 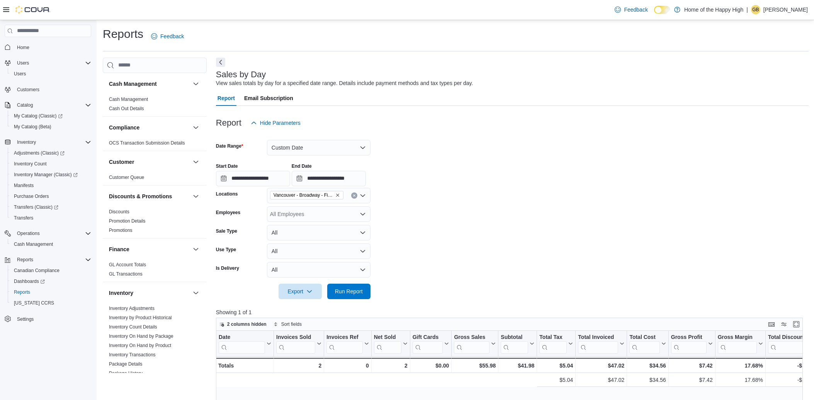 What do you see at coordinates (517, 343) in the screenshot?
I see `button: Subtotal` at bounding box center [517, 343].